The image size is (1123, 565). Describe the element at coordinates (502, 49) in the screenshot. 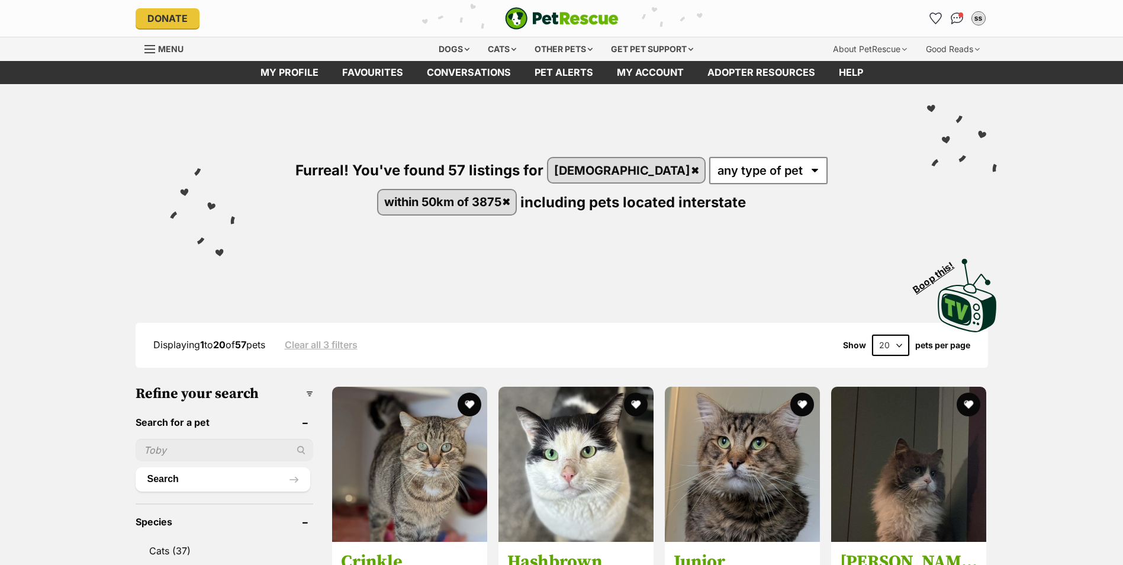

I see `div: Cats` at that location.